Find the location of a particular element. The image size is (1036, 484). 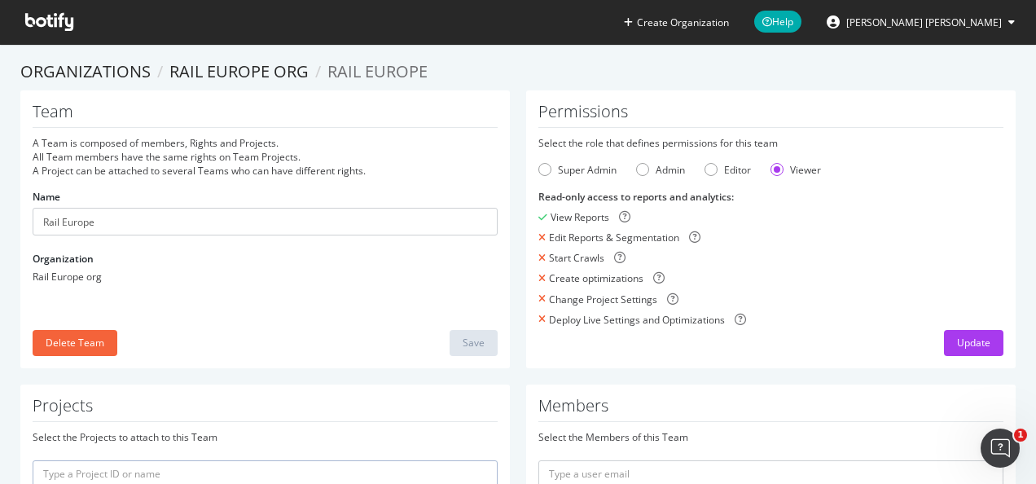

input: Name is located at coordinates (265, 222).